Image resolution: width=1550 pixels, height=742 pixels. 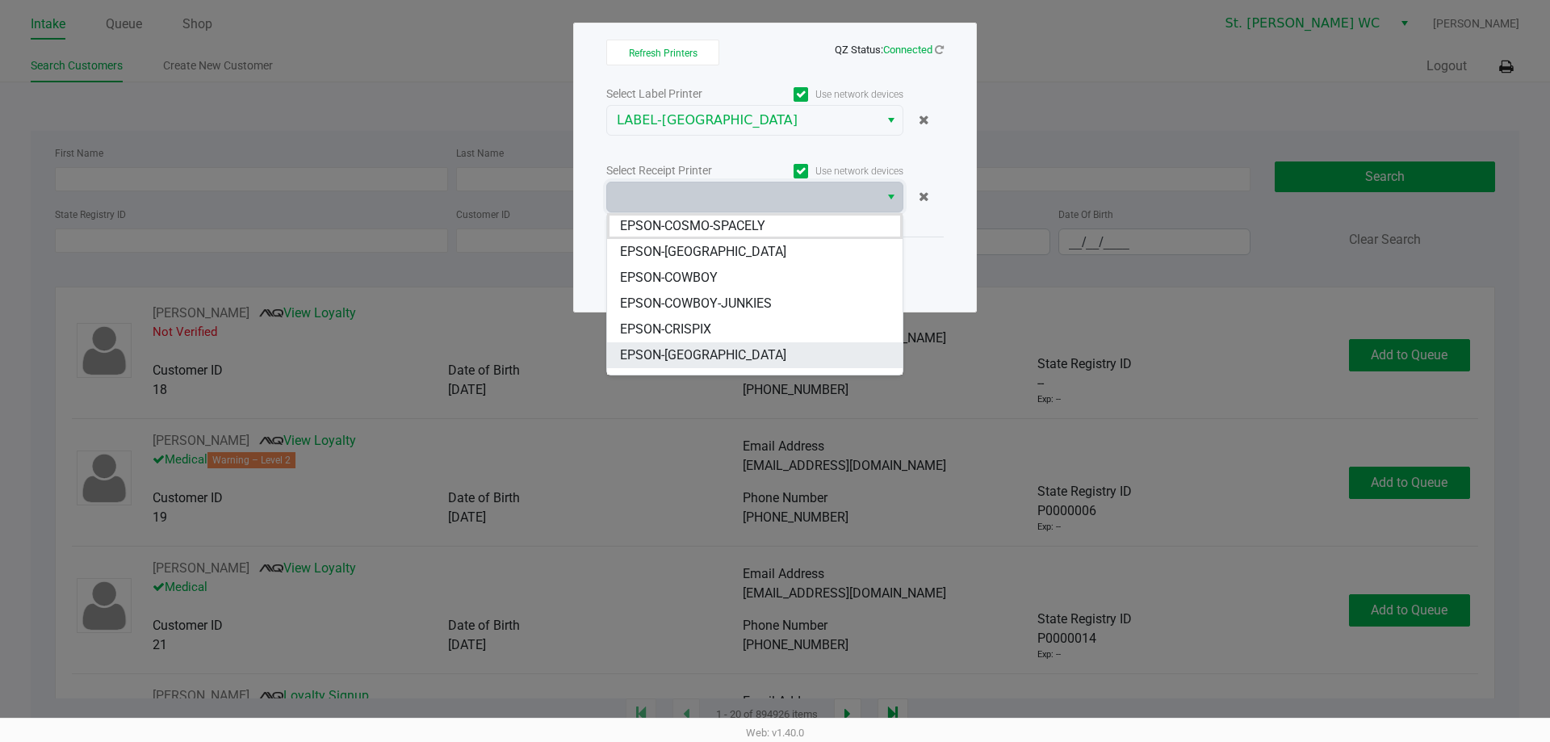 I want to click on span: EPSON-CROOKEDX, so click(x=675, y=381).